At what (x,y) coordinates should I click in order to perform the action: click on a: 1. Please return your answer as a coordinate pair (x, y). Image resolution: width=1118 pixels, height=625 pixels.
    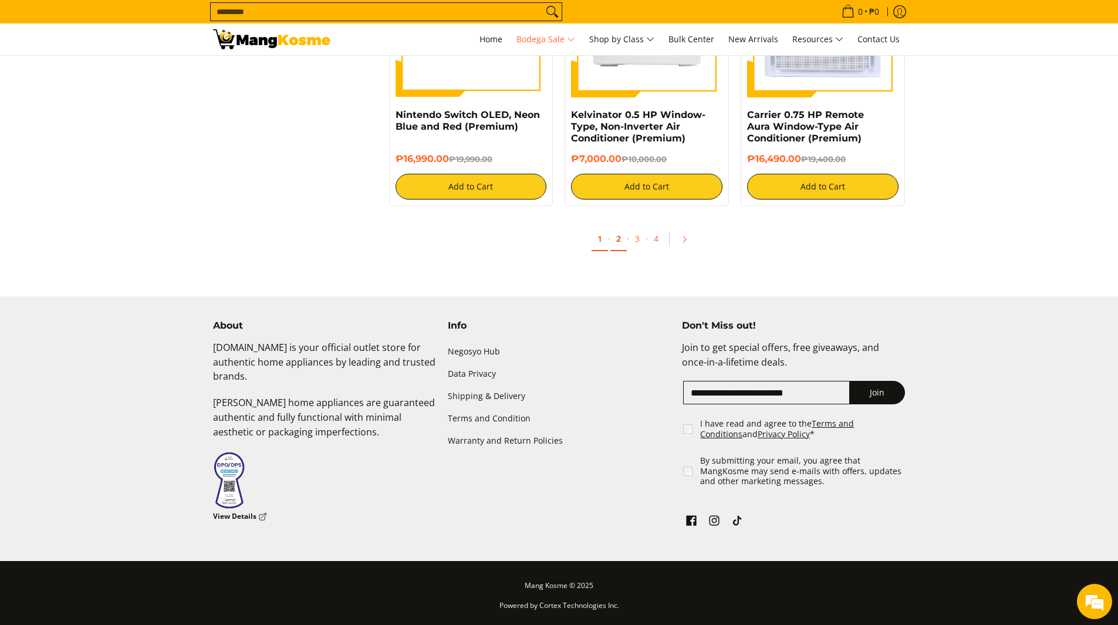
    Looking at the image, I should click on (600, 239).